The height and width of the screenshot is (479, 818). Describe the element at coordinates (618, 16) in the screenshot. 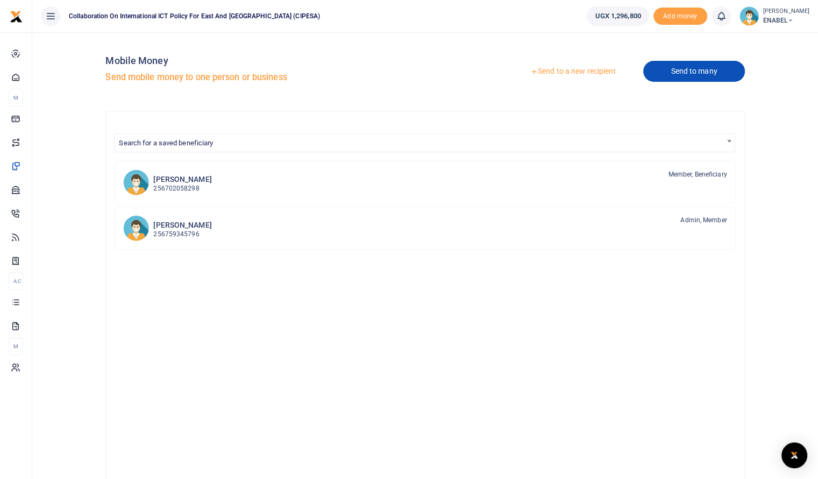

I see `a: UGX 1,296,800` at that location.